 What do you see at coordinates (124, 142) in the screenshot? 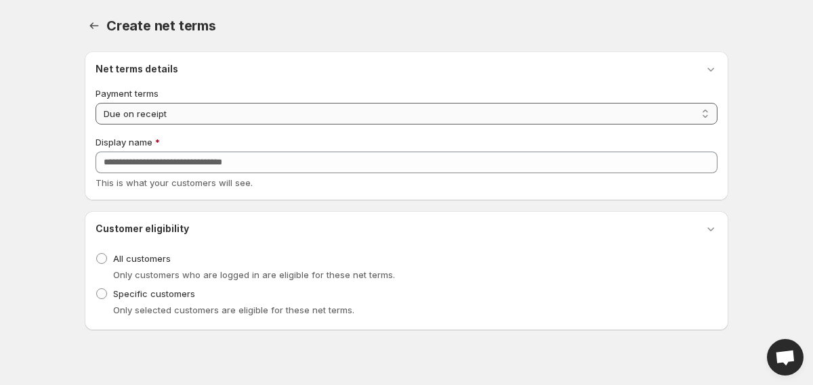
I see `span: Display name` at bounding box center [124, 142].